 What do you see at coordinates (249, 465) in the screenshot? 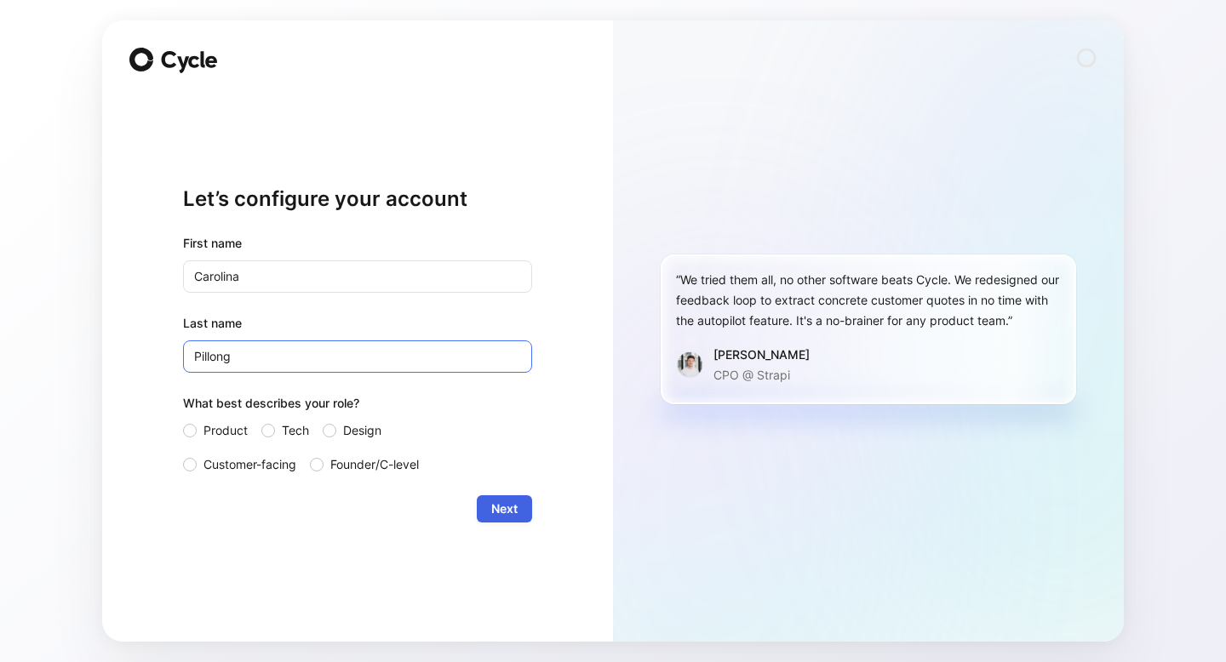
I see `span: Customer-facing` at bounding box center [249, 465].